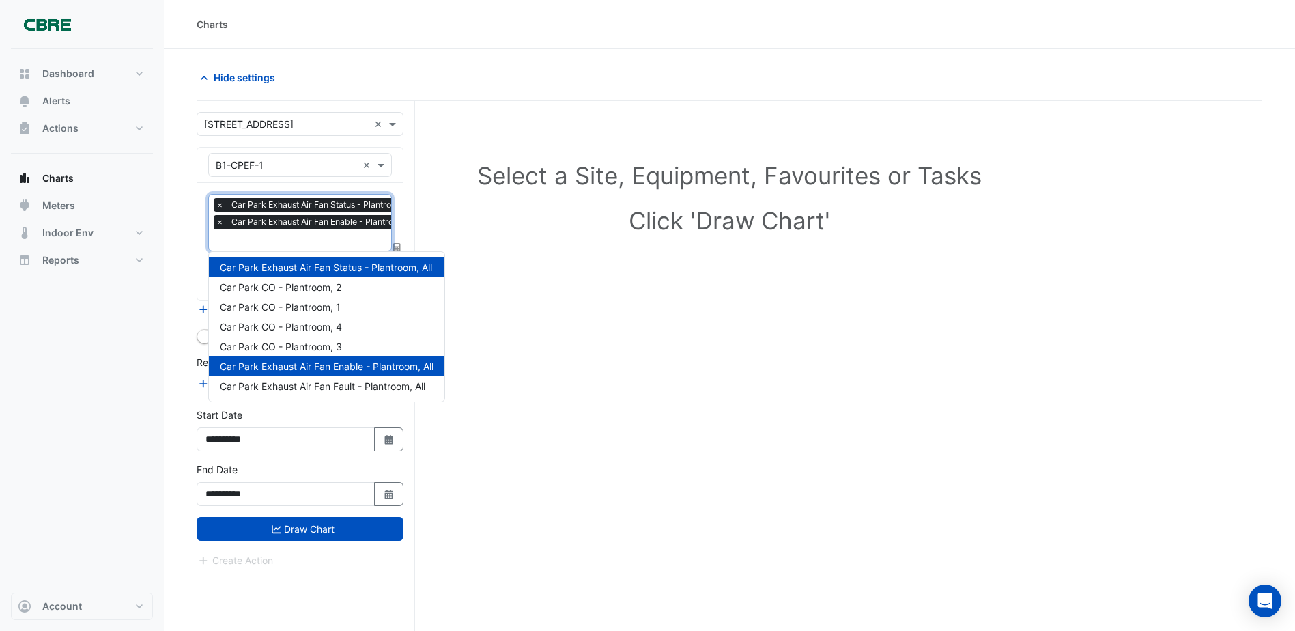 The height and width of the screenshot is (631, 1295). What do you see at coordinates (58, 178) in the screenshot?
I see `span: Charts` at bounding box center [58, 178].